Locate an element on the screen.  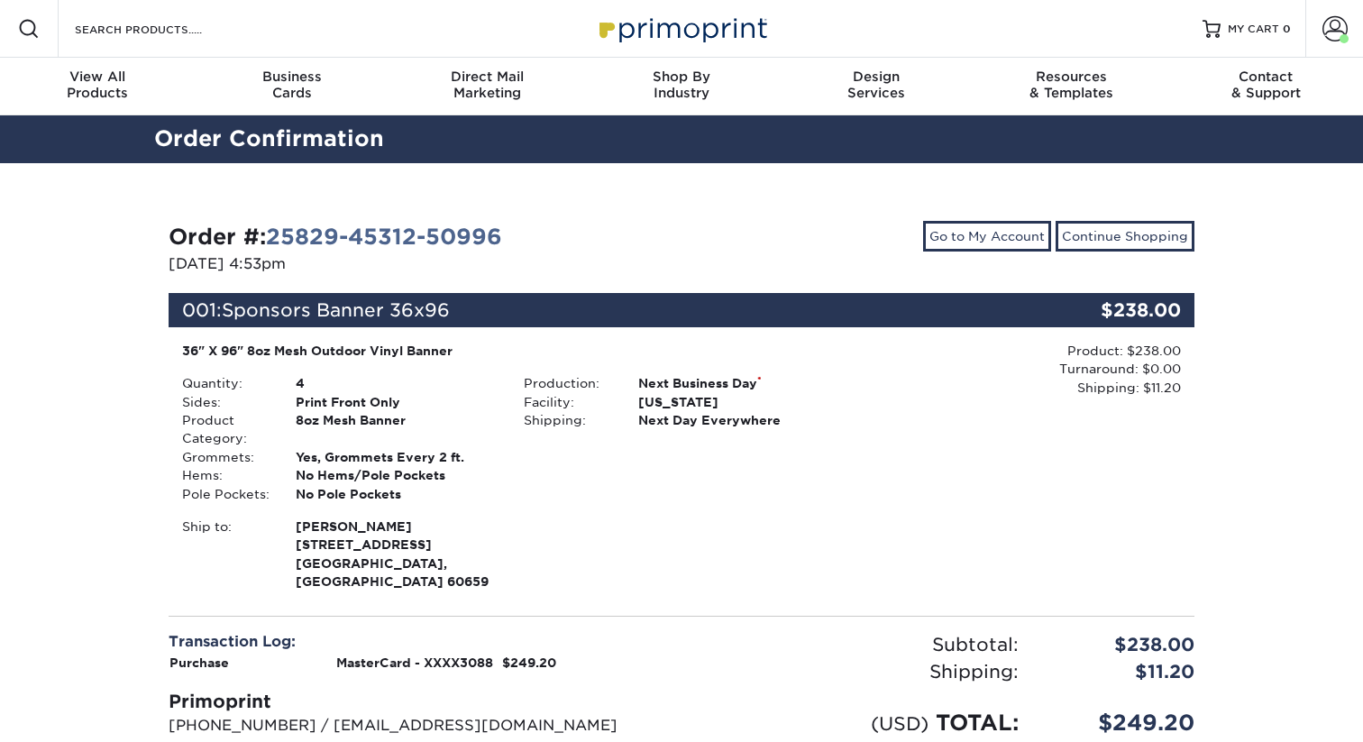
div: Cards is located at coordinates (292, 85).